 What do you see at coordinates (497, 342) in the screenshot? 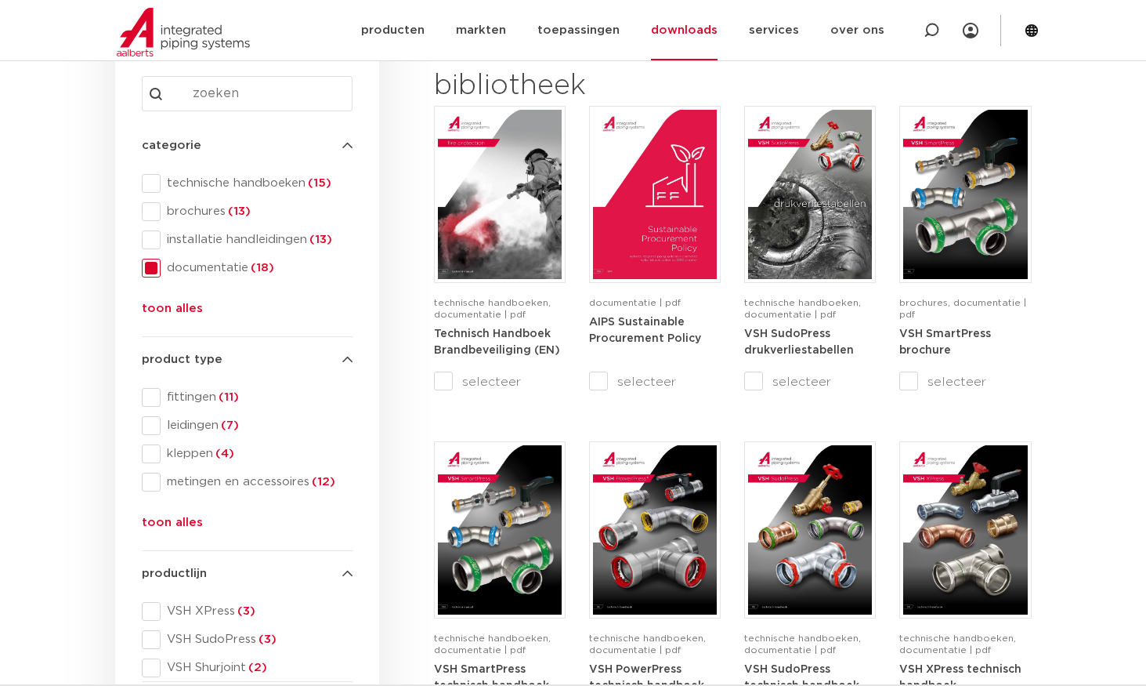
I see `strong: Technisch Handboek Brandbeveiliging (EN)` at bounding box center [497, 342].